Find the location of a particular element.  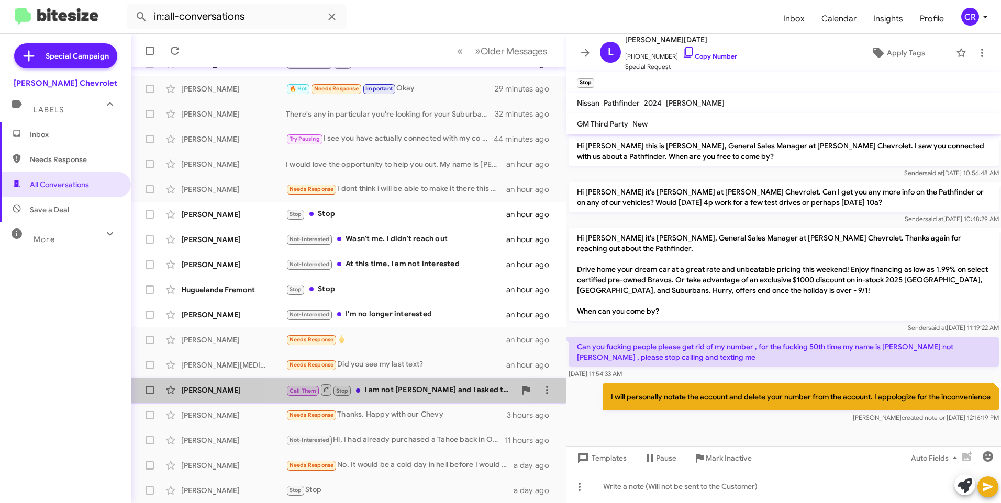

nav: Page navigation example is located at coordinates (502, 51).